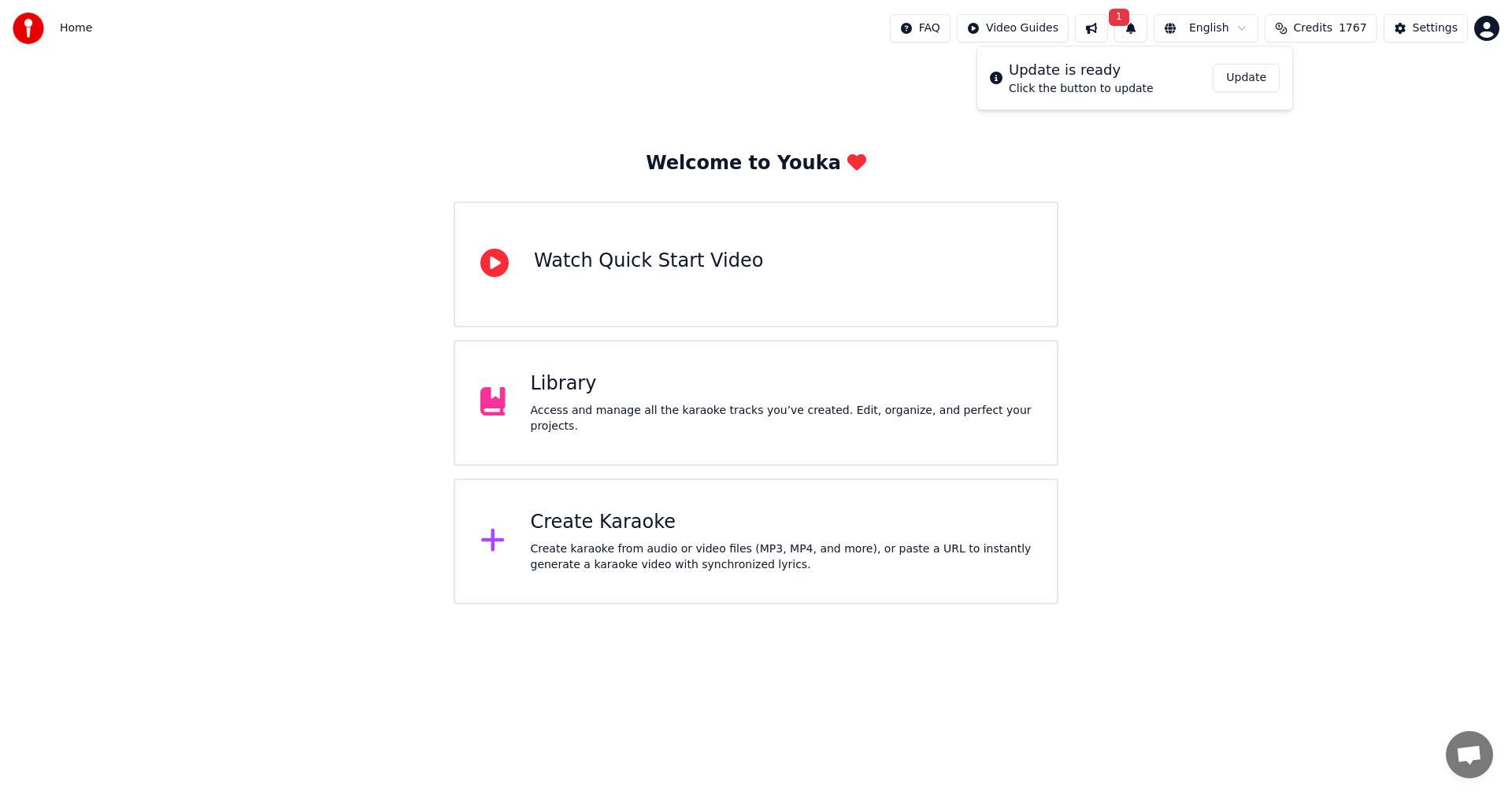  What do you see at coordinates (1012, 28) in the screenshot?
I see `button: Video Guides` at bounding box center [1012, 28].